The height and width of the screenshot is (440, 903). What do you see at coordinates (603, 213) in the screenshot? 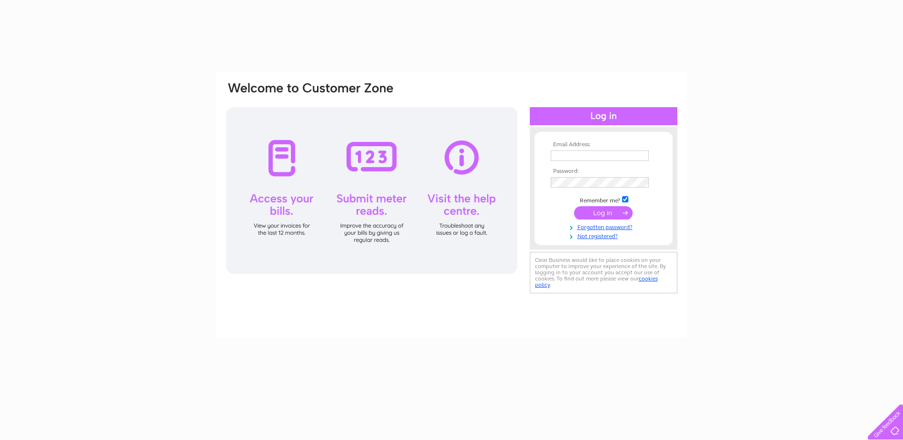
I see `input: Submit` at bounding box center [603, 213].